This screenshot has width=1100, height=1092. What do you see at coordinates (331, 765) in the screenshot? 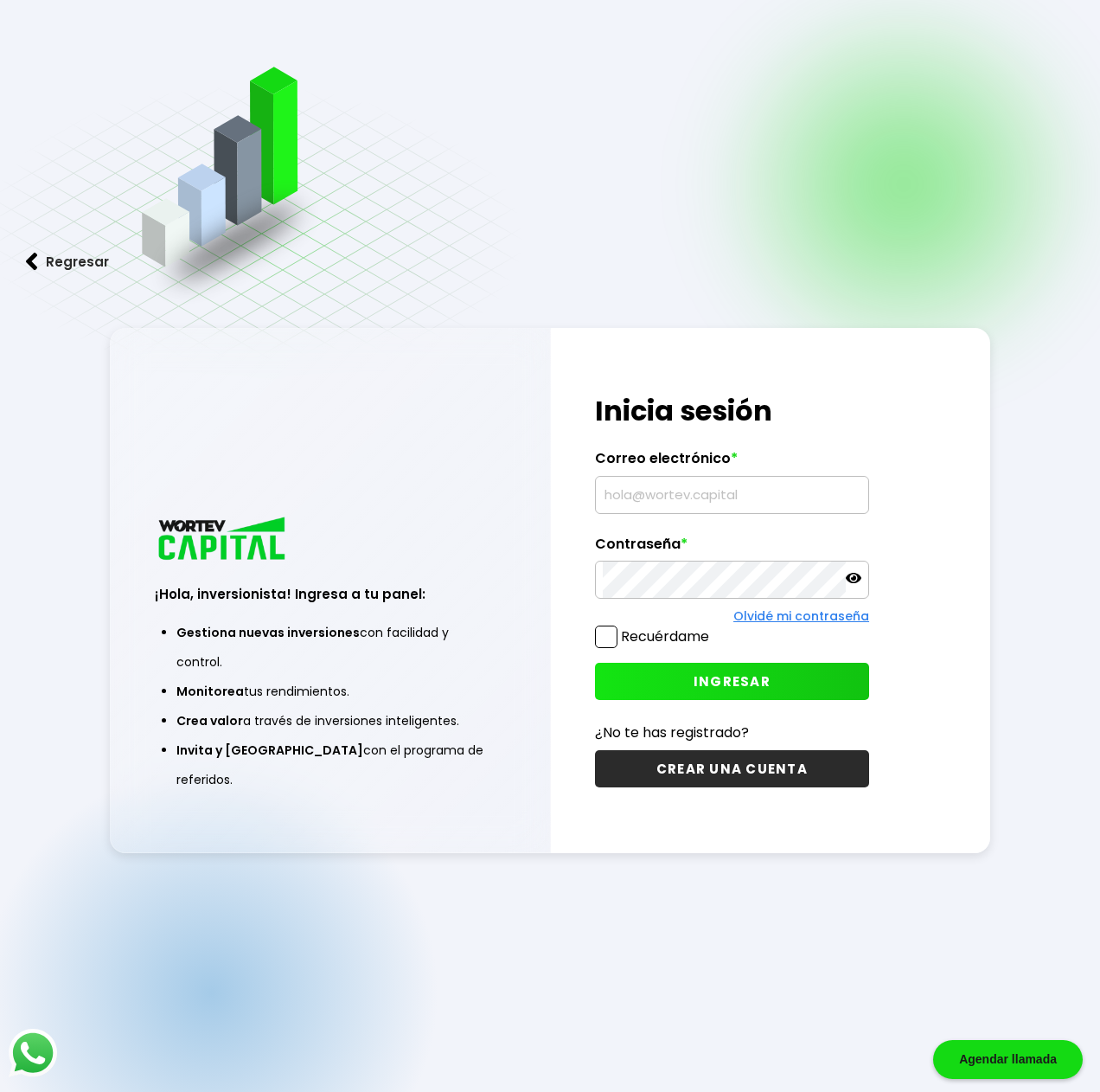
I see `li: con el programa de referidos.` at bounding box center [331, 765].